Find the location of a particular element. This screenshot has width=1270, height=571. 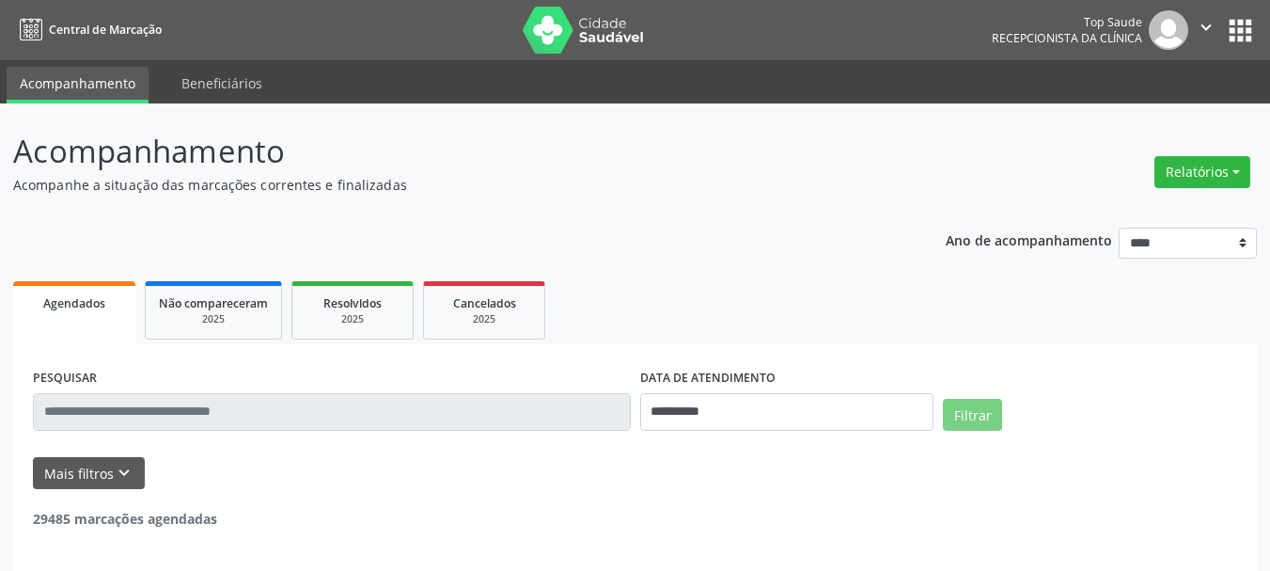

div: Top Saude is located at coordinates (1067, 22).